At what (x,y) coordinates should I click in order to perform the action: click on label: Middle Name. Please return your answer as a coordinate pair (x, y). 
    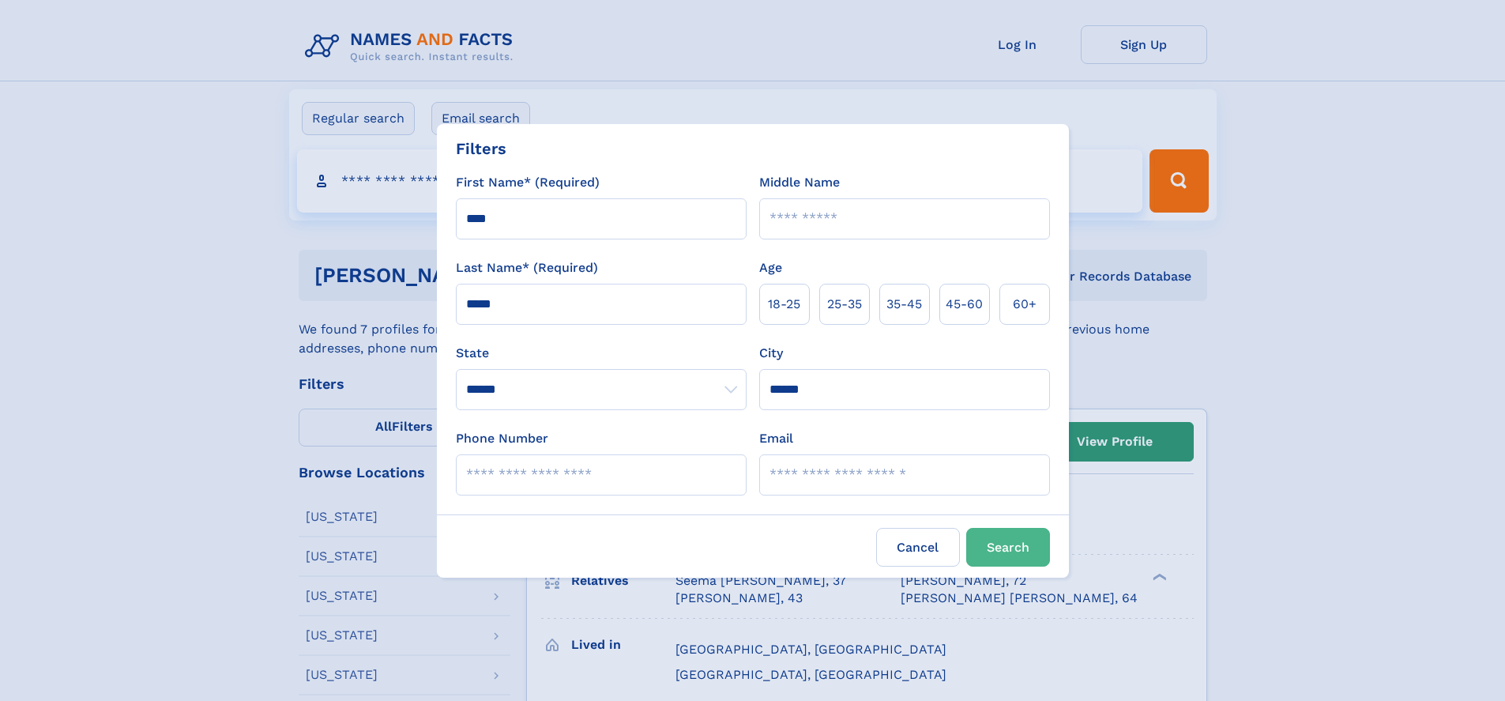
    Looking at the image, I should click on (800, 183).